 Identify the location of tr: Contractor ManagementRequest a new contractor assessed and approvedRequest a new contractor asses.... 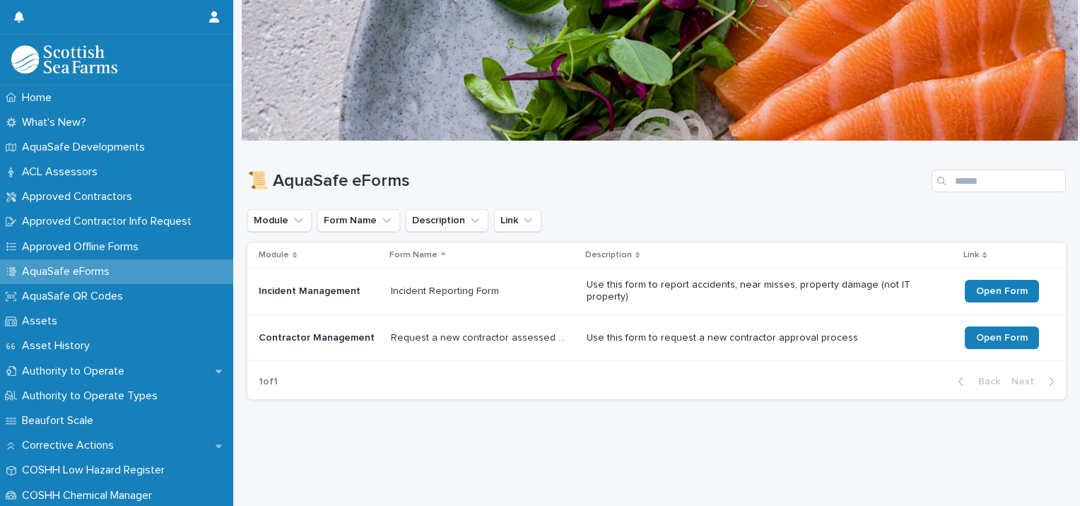
(657, 337).